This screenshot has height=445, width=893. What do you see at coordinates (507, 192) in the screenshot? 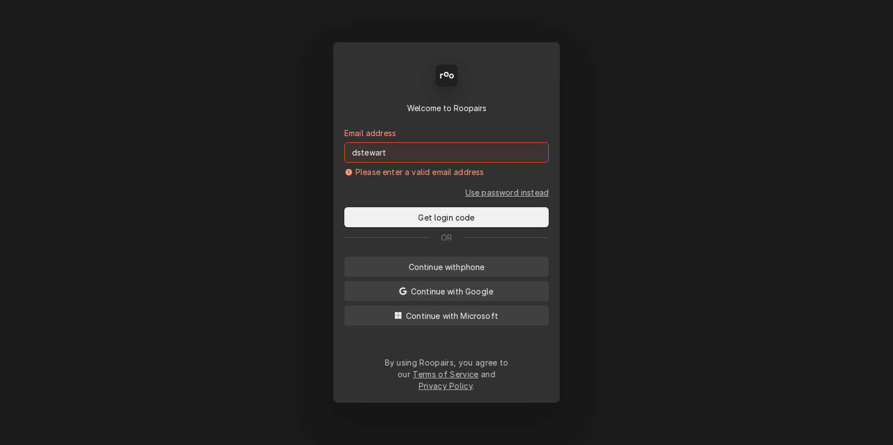
I see `a: Go to Email and password form` at bounding box center [507, 192].